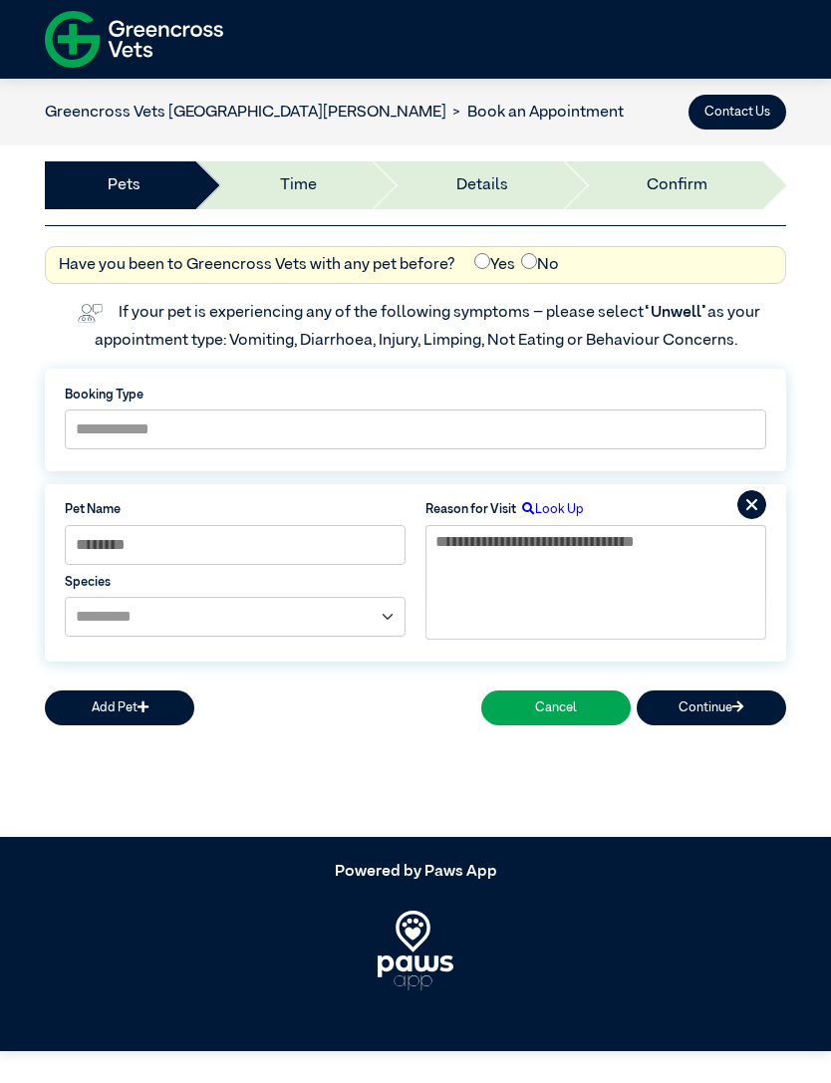 This screenshot has height=1083, width=831. What do you see at coordinates (134, 39) in the screenshot?
I see `img: f-logo` at bounding box center [134, 39].